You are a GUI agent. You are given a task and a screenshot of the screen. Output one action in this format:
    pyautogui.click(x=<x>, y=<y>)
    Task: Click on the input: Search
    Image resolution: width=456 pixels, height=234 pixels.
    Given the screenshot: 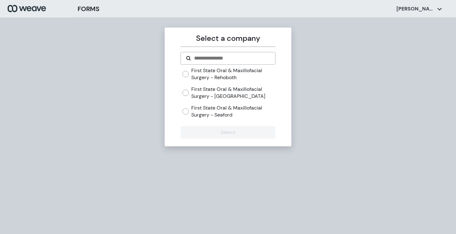 What is the action you would take?
    pyautogui.click(x=231, y=58)
    